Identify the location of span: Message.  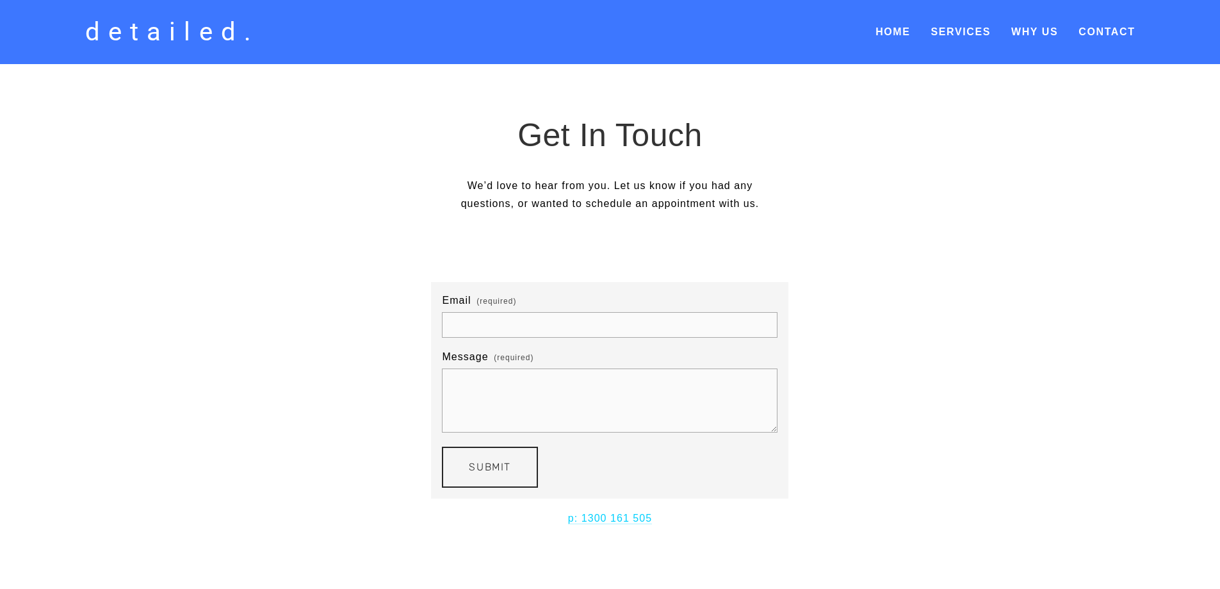
(465, 357).